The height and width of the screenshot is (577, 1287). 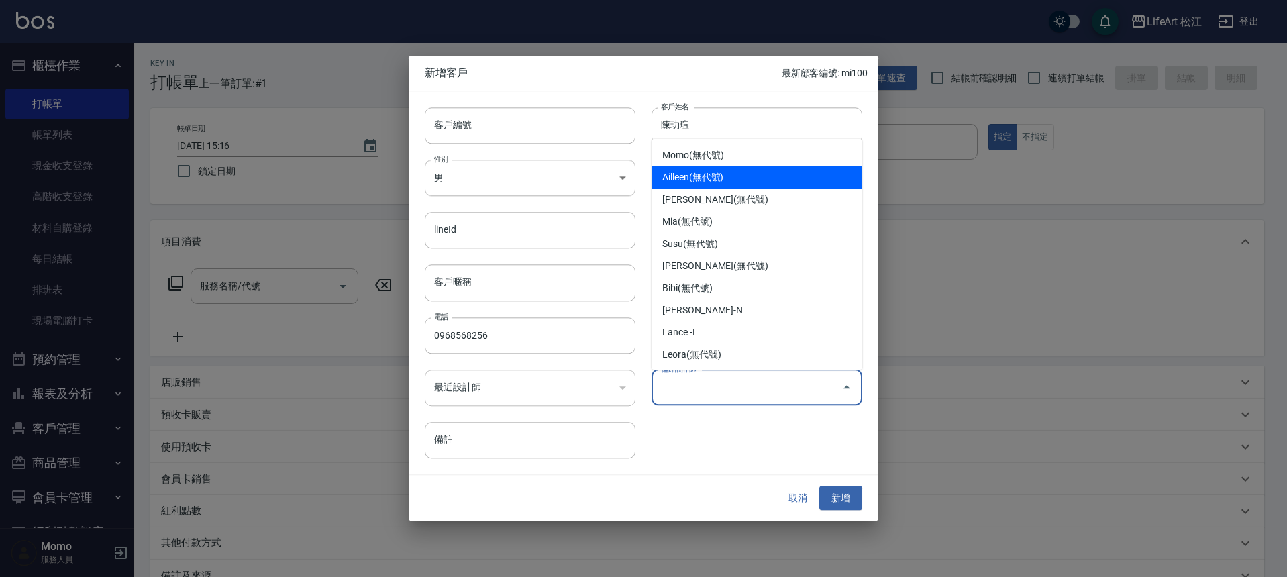 I want to click on li: Momo(無代號), so click(x=757, y=155).